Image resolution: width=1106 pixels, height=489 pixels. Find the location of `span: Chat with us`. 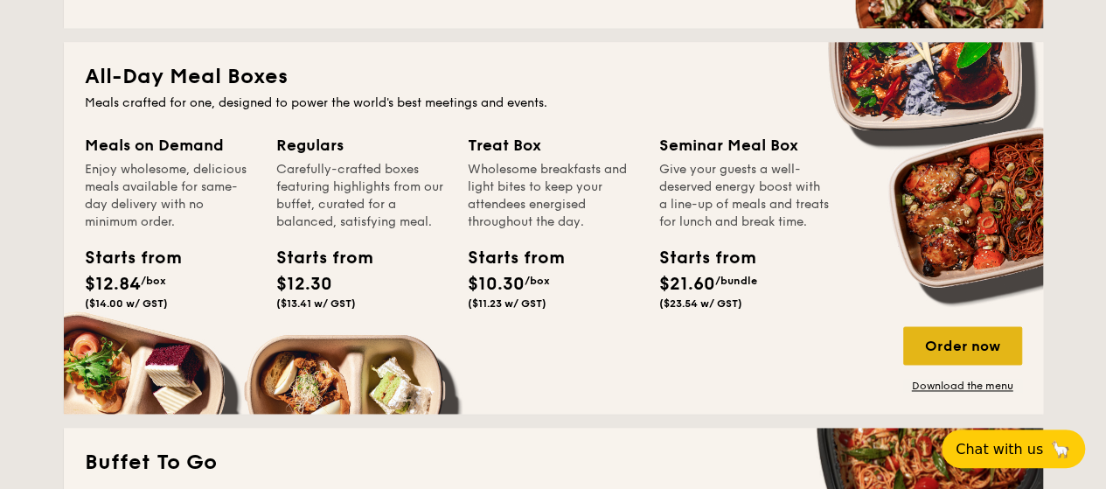

span: Chat with us is located at coordinates (999, 448).